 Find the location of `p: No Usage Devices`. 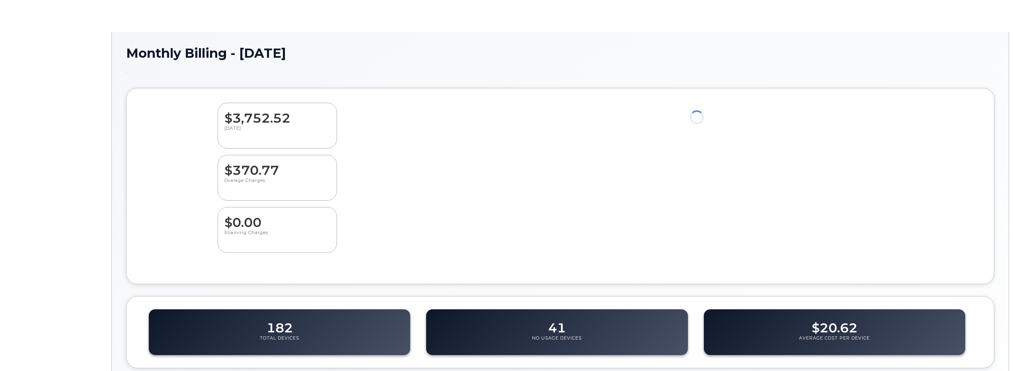

p: No Usage Devices is located at coordinates (556, 342).